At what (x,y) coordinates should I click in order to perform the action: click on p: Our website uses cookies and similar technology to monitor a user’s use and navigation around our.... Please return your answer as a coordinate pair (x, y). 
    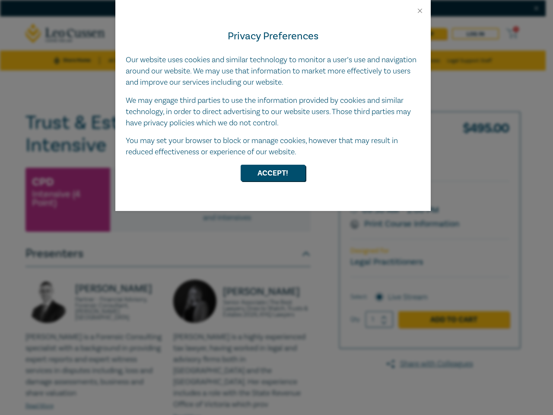
    Looking at the image, I should click on (273, 71).